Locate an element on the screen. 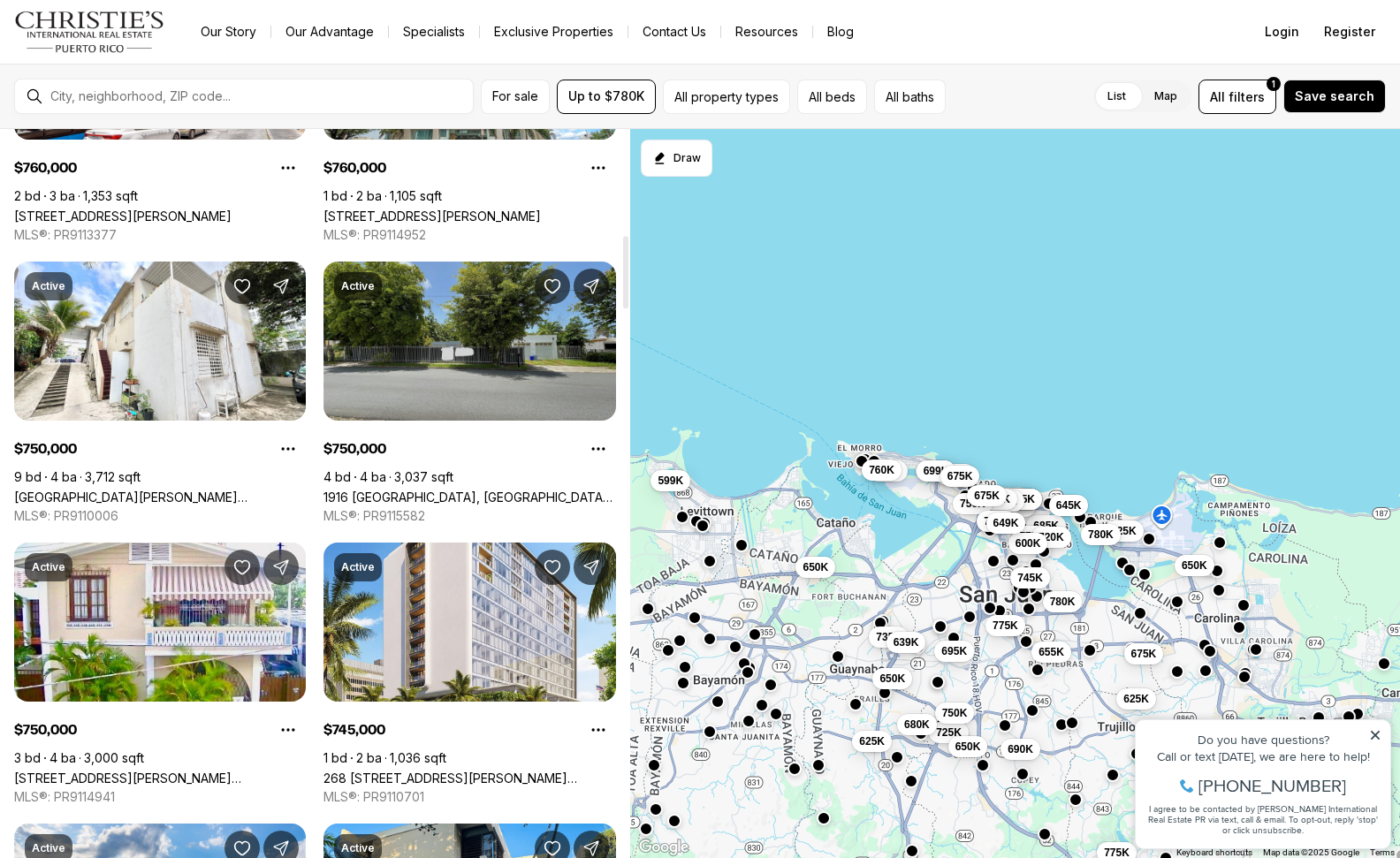 The height and width of the screenshot is (858, 1400). span: 645K is located at coordinates (1069, 505).